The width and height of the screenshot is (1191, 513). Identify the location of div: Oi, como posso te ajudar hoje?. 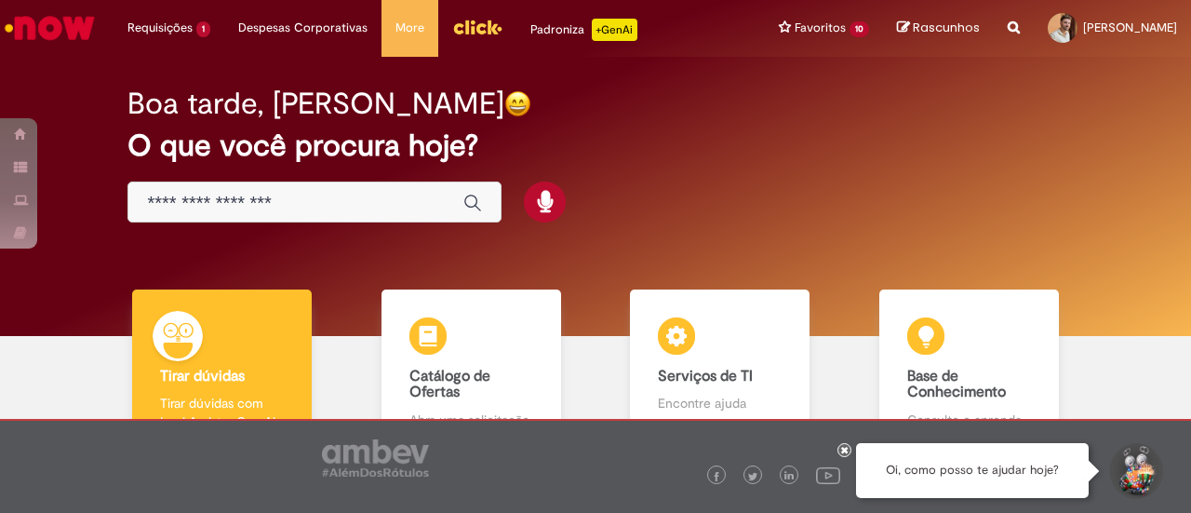
(973, 470).